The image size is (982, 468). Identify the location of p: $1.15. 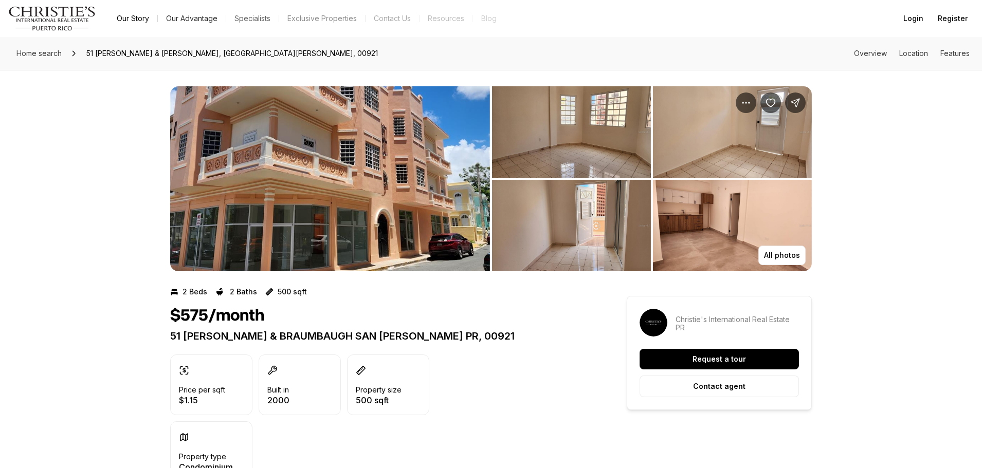
(202, 400).